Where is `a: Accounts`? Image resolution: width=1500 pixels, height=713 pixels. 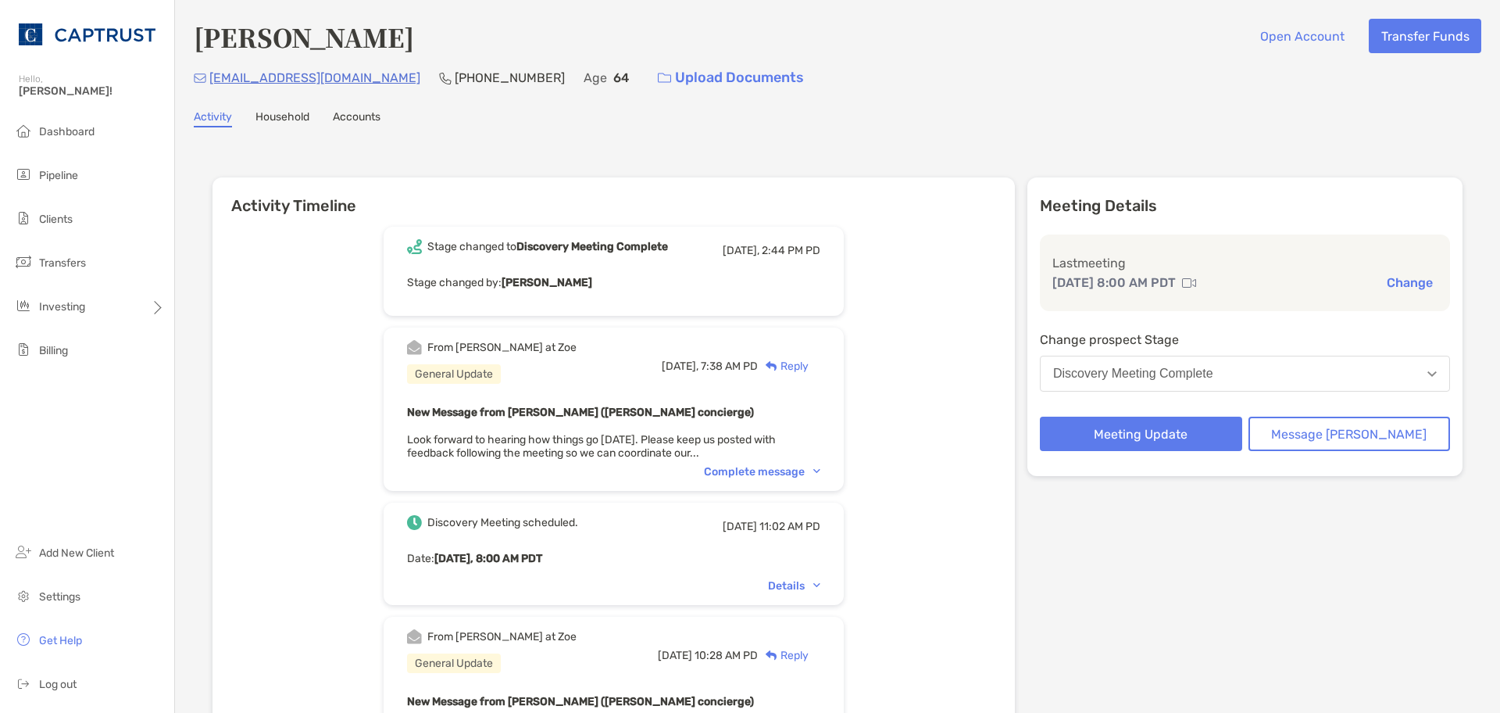 a: Accounts is located at coordinates (356, 119).